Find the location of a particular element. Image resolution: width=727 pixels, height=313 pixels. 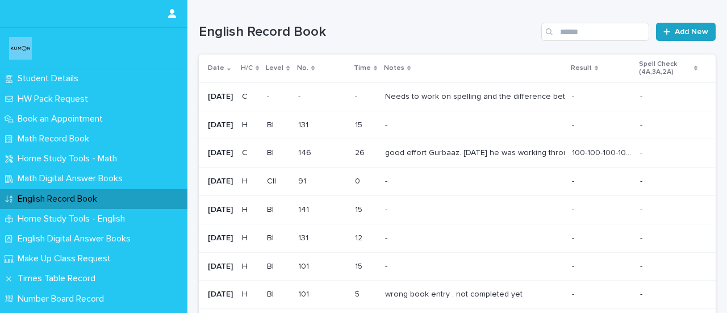

p: Math Digital Answer Books is located at coordinates (72, 178).